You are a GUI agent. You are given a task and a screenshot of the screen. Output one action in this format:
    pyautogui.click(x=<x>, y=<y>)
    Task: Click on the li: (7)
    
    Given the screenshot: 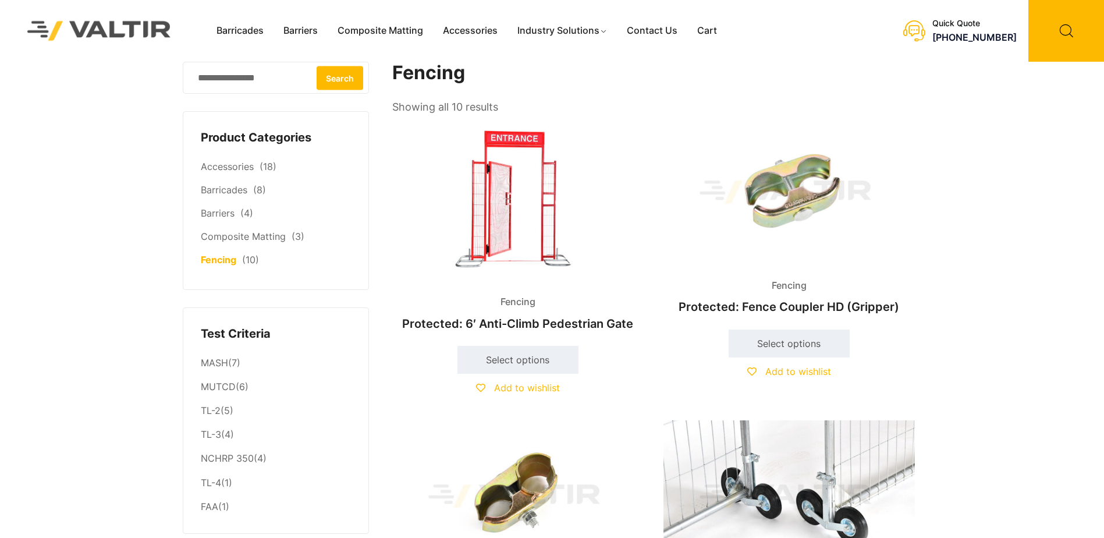 What is the action you would take?
    pyautogui.click(x=276, y=363)
    